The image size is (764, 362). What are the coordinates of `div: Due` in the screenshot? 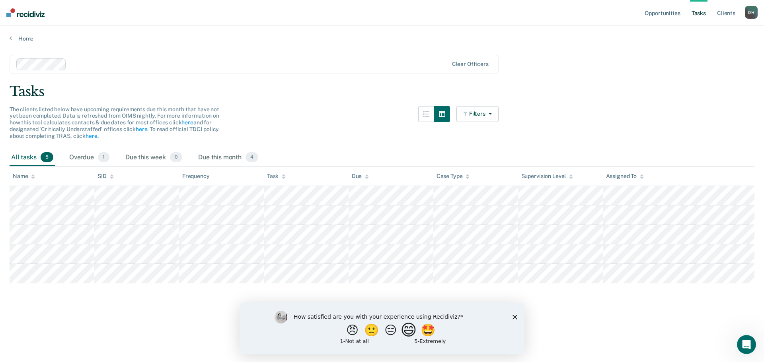 It's located at (360, 176).